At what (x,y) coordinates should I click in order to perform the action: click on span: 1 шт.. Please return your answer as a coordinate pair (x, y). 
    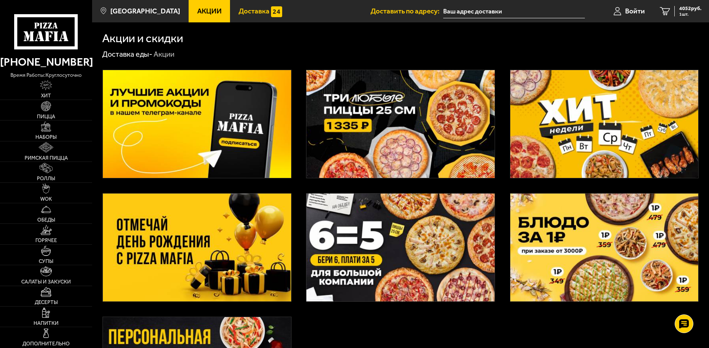
    Looking at the image, I should click on (690, 14).